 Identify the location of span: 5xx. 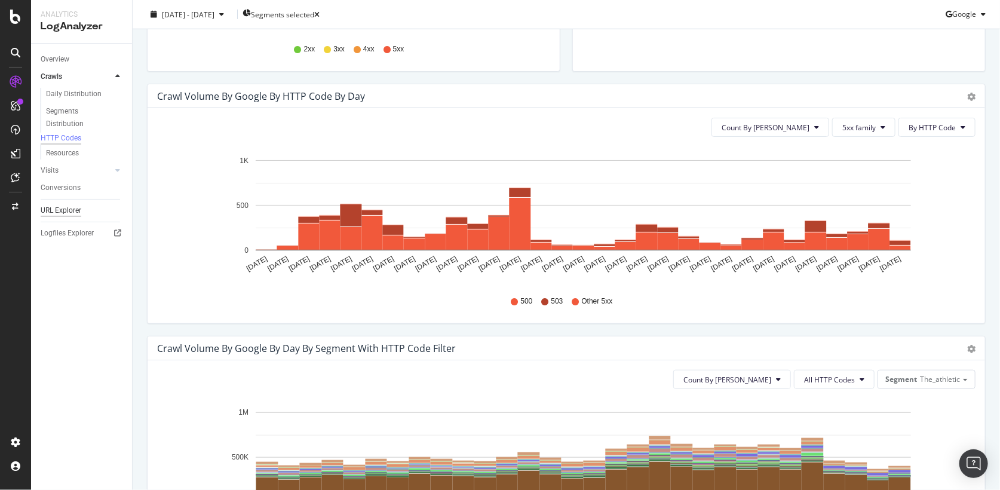
(398, 49).